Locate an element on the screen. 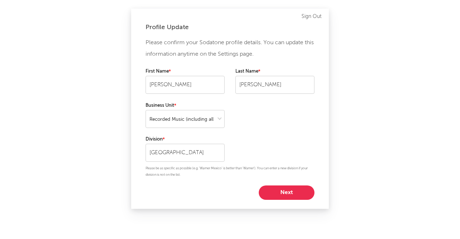  p: Please be as specific as possible (e.g. 'Warner Mexico' is better than 'Warner'). You can enter a... is located at coordinates (230, 172).